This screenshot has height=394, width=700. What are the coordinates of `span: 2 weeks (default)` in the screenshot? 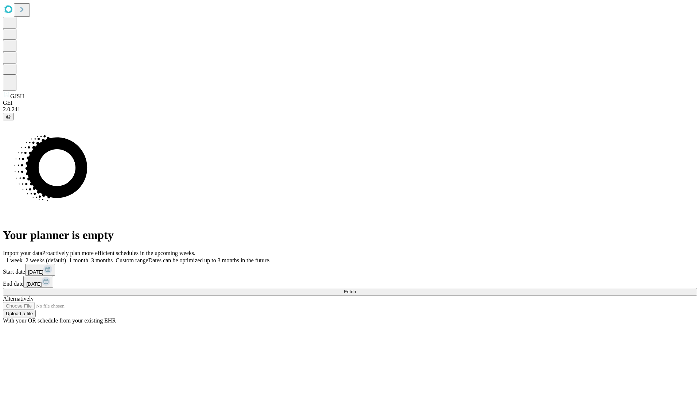 It's located at (46, 260).